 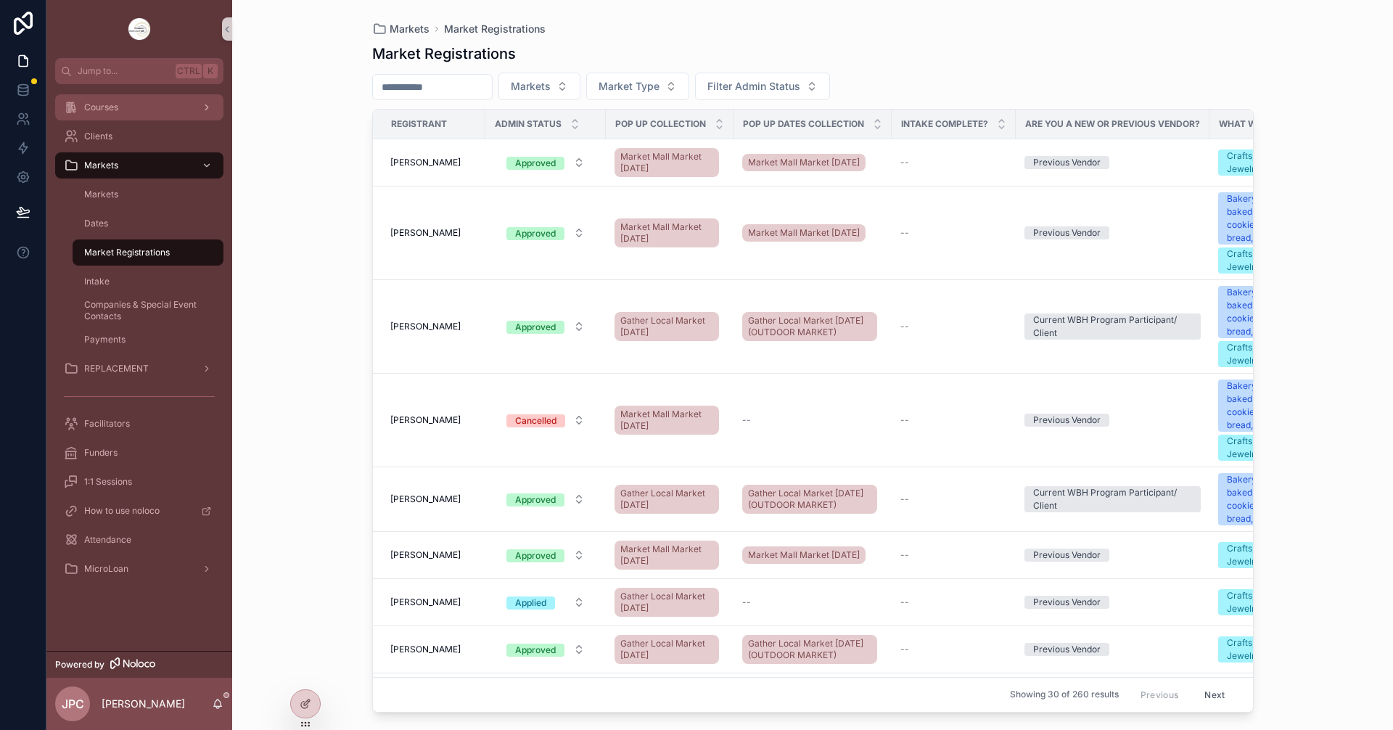 What do you see at coordinates (1215, 695) in the screenshot?
I see `button: Next` at bounding box center [1215, 695].